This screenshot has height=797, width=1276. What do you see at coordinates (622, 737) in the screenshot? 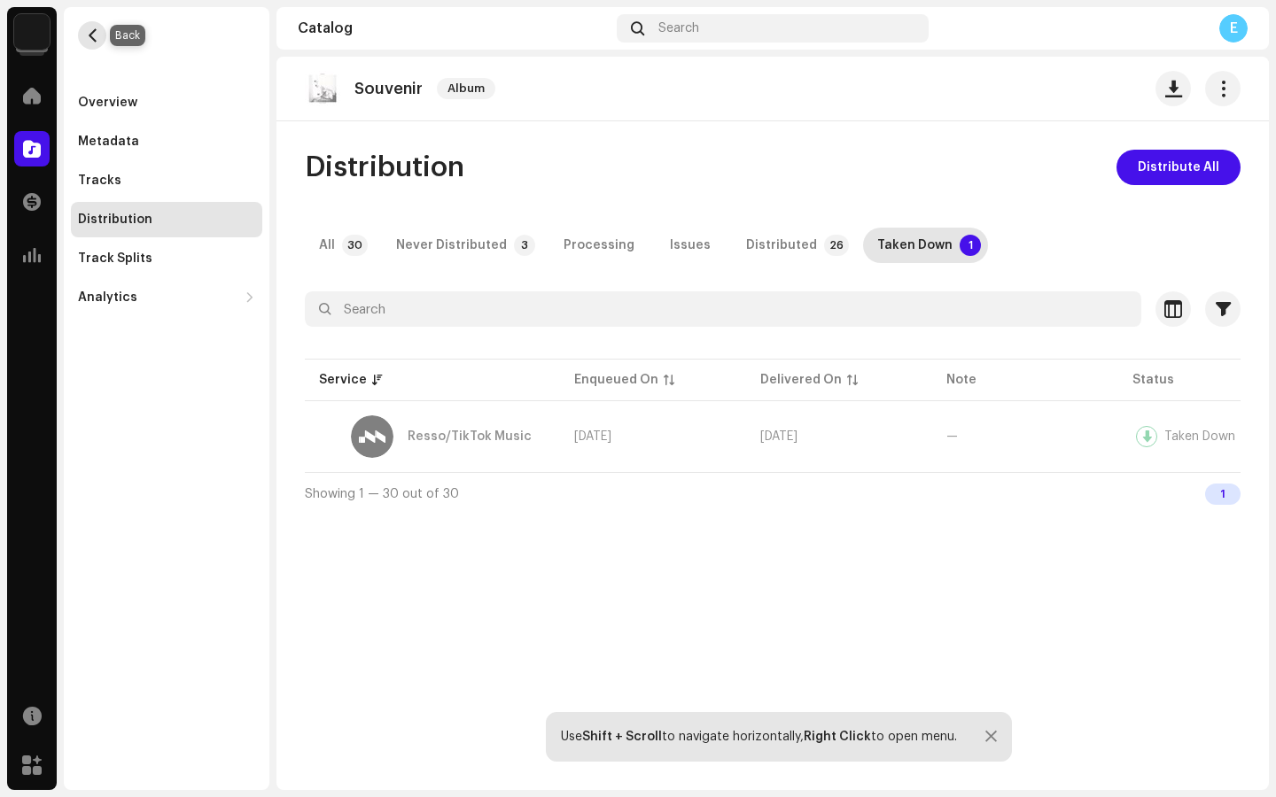
I see `strong: Shift + Scroll` at bounding box center [622, 737].